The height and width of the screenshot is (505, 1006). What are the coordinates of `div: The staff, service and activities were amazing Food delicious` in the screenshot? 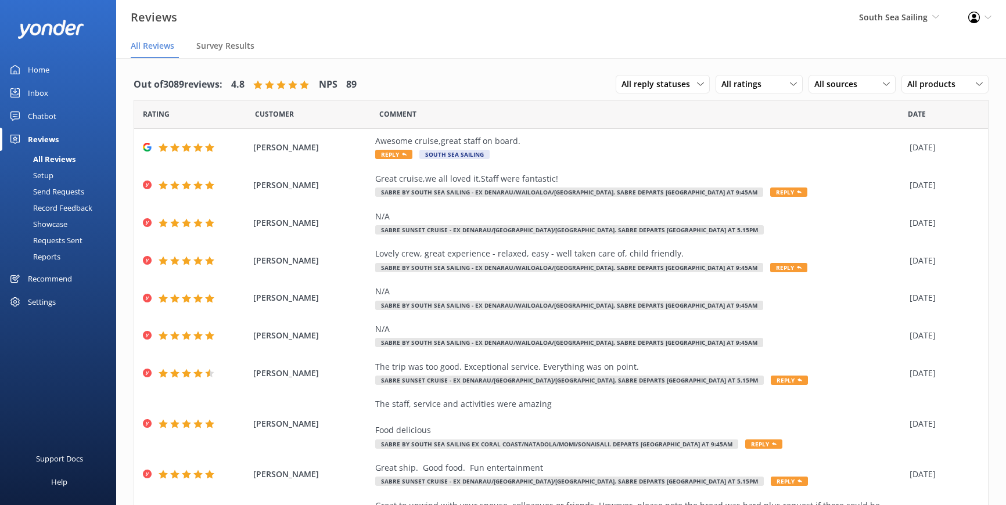 It's located at (639, 417).